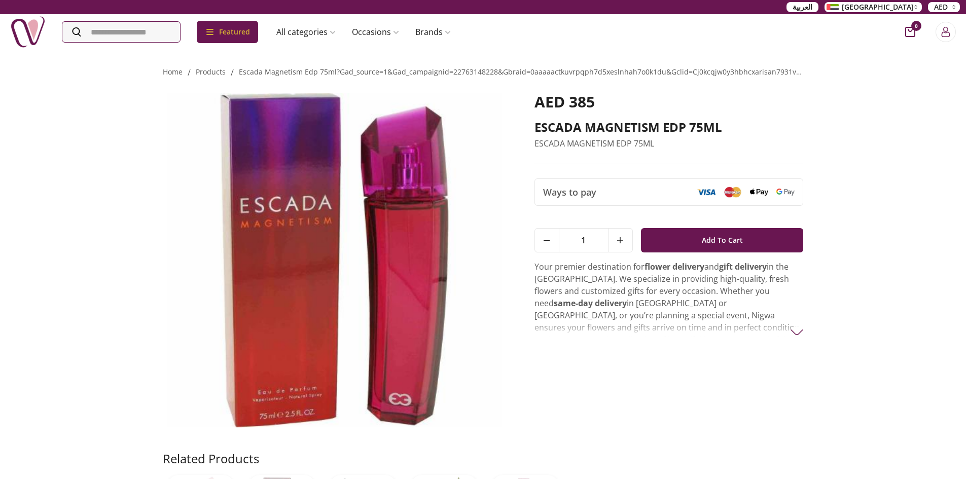 The height and width of the screenshot is (479, 966). I want to click on img: Google Pay, so click(786, 192).